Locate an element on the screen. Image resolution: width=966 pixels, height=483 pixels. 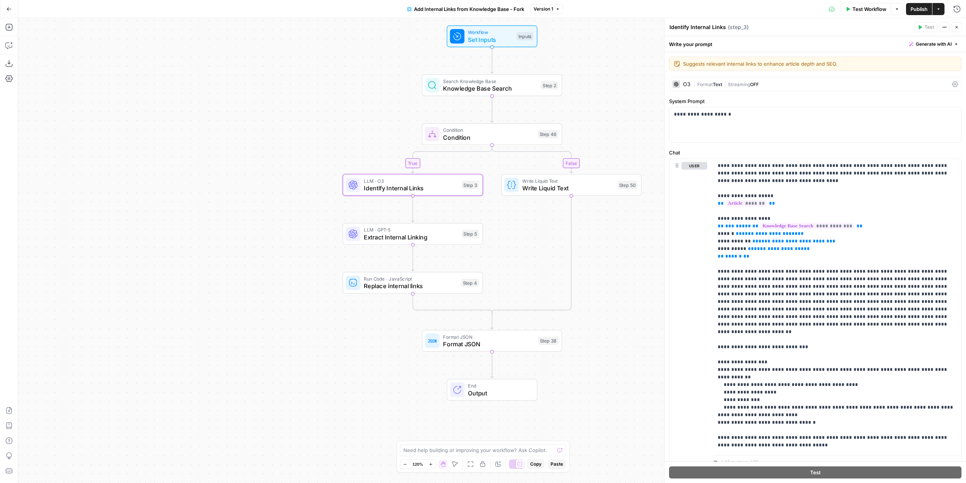
span: Copy is located at coordinates (536, 464).